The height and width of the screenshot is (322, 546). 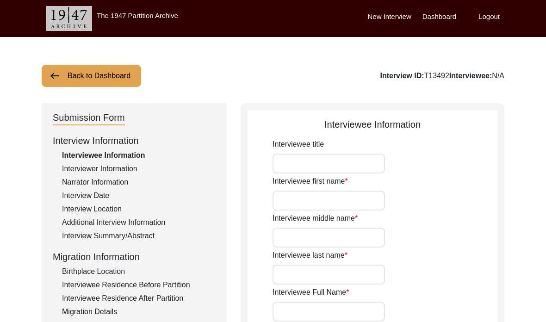 What do you see at coordinates (139, 223) in the screenshot?
I see `div: Additional Interview Information` at bounding box center [139, 223].